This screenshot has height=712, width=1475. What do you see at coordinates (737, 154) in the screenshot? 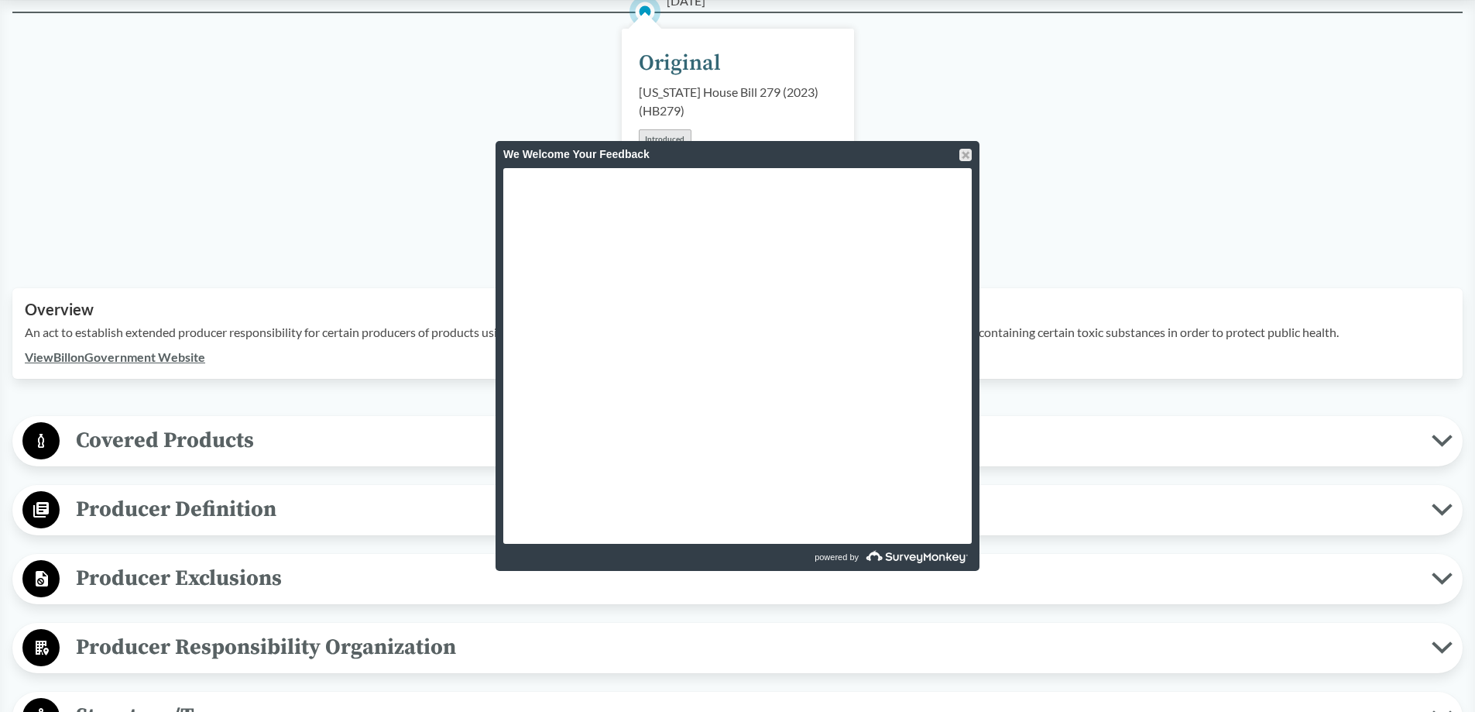
I see `div: We Welcome Your Feedback` at bounding box center [737, 154].